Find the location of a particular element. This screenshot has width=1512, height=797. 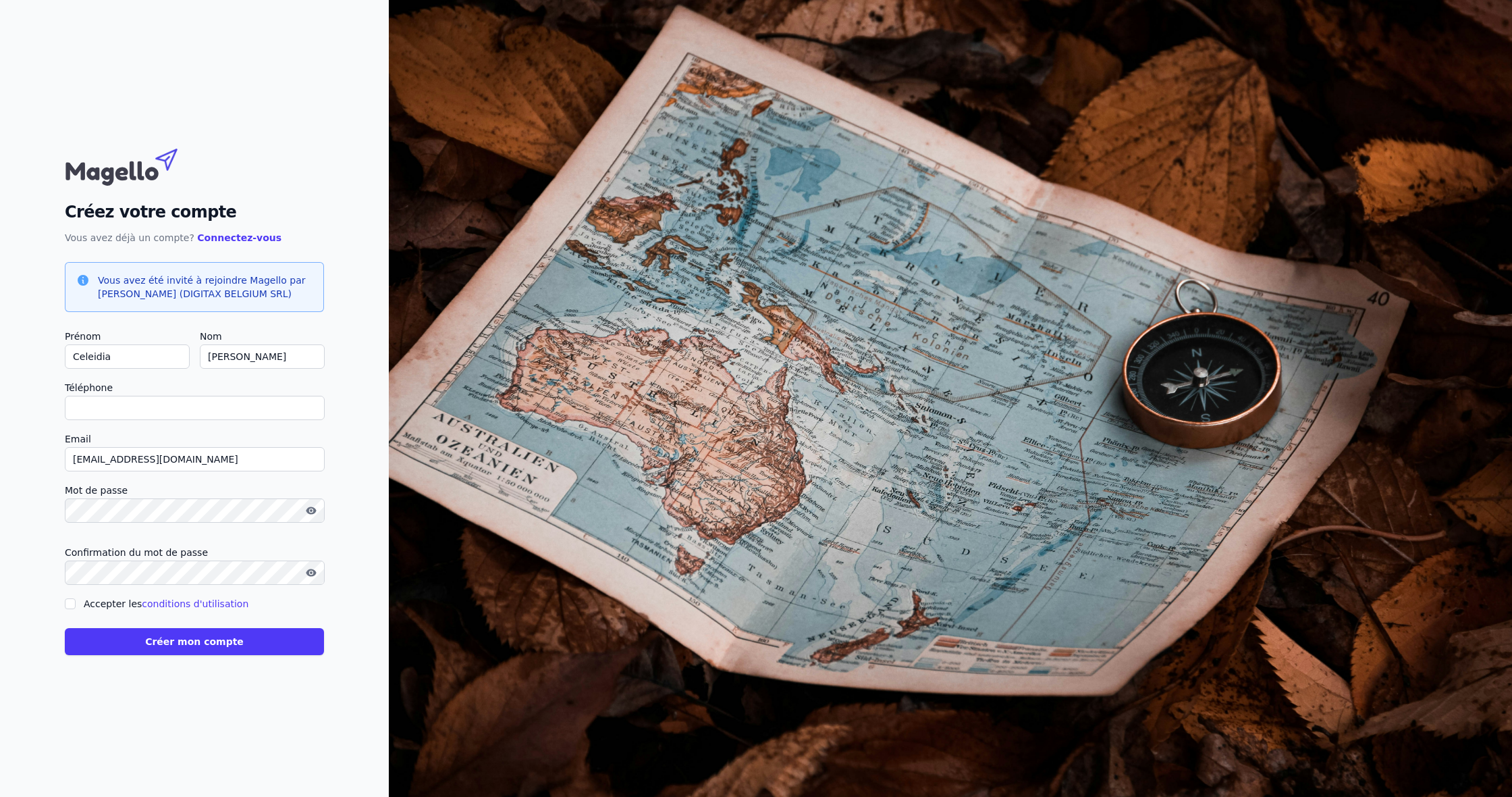

p: Vous avez déjà un compte? is located at coordinates (194, 238).